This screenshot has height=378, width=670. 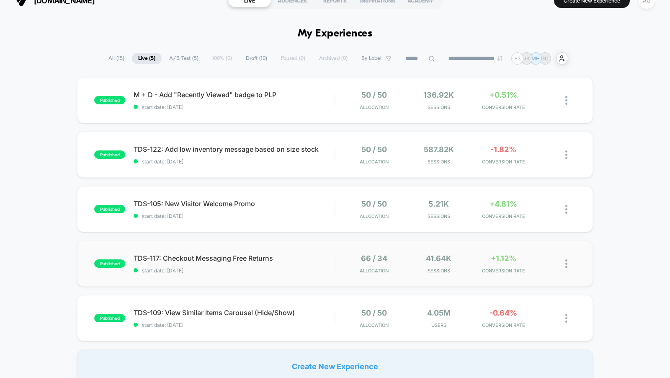 I want to click on span: +4.81%, so click(x=503, y=203).